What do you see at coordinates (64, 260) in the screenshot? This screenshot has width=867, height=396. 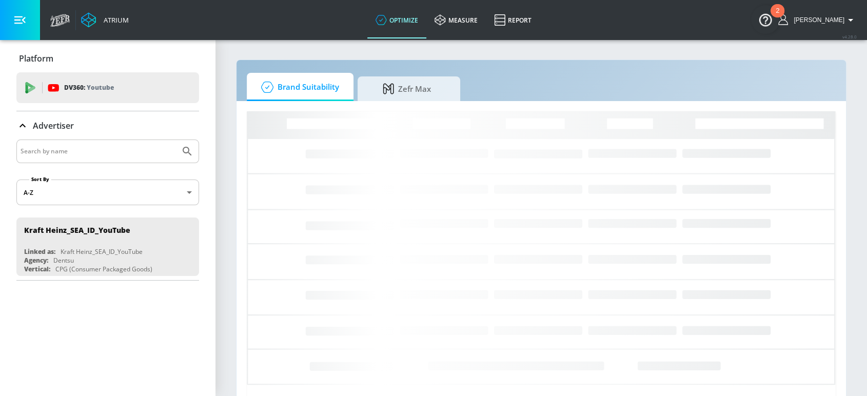 I see `div: Dentsu` at bounding box center [64, 260].